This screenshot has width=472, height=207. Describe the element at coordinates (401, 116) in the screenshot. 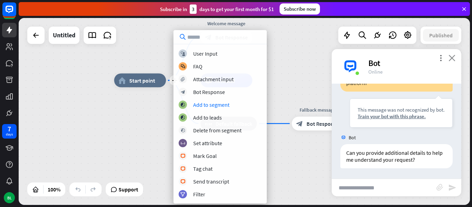

I see `div: Train your bot with this phrase.` at that location.